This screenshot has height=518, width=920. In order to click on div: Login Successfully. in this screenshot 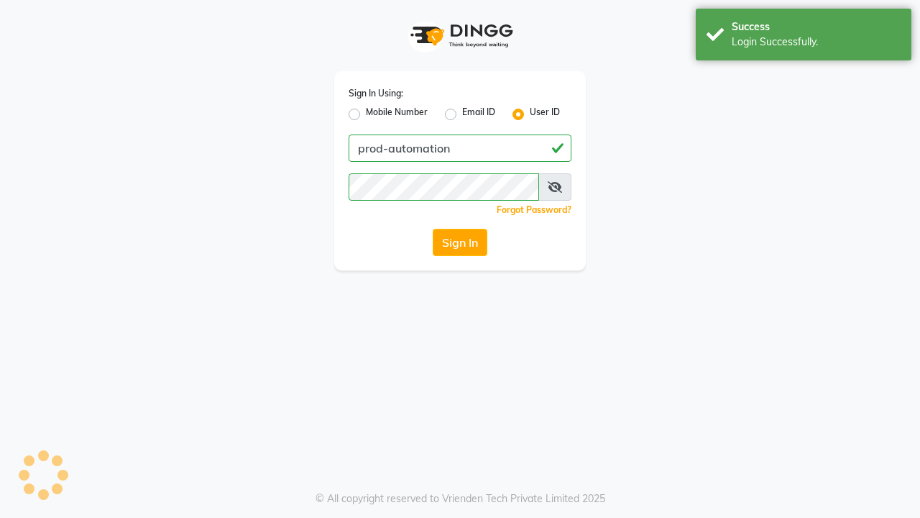, I will do `click(816, 42)`.